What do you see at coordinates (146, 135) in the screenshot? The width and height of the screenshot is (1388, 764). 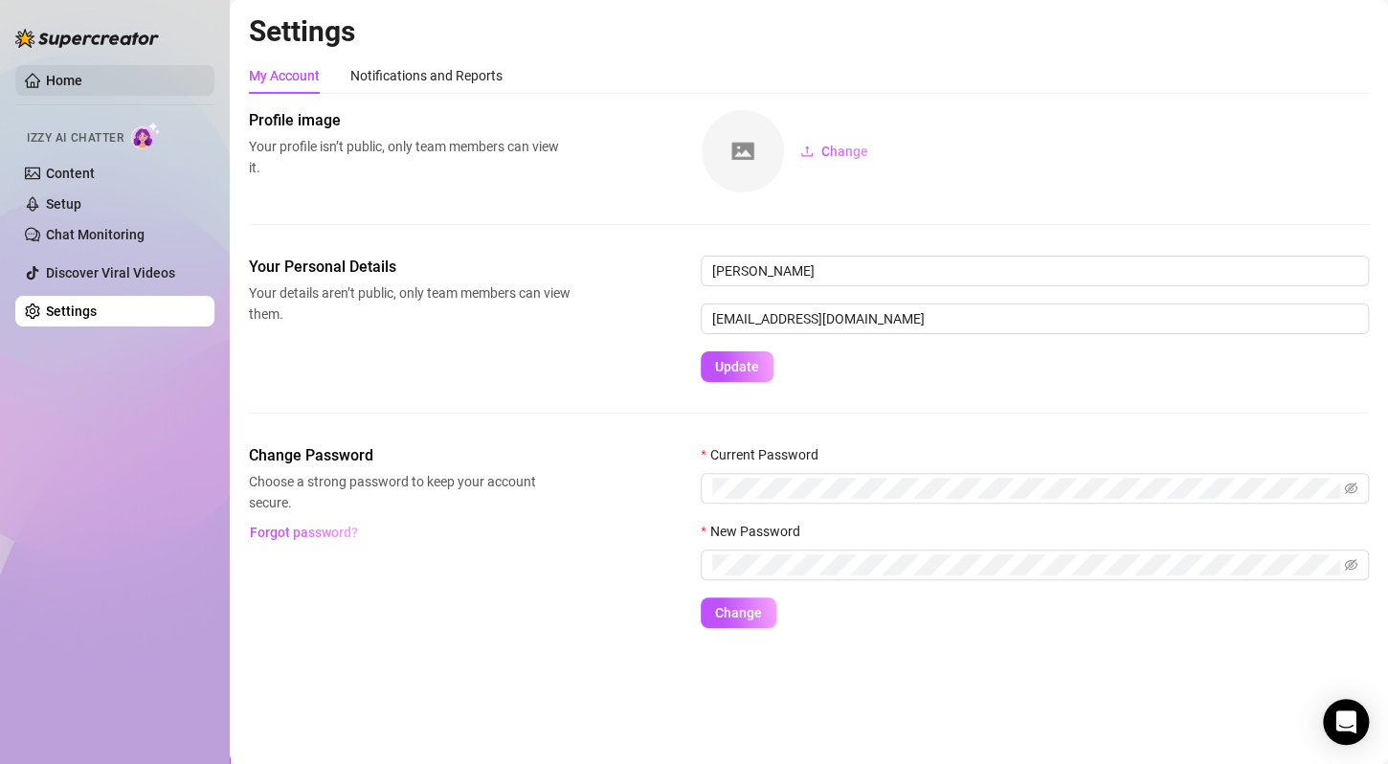 I see `img: AI Chatter` at bounding box center [146, 135].